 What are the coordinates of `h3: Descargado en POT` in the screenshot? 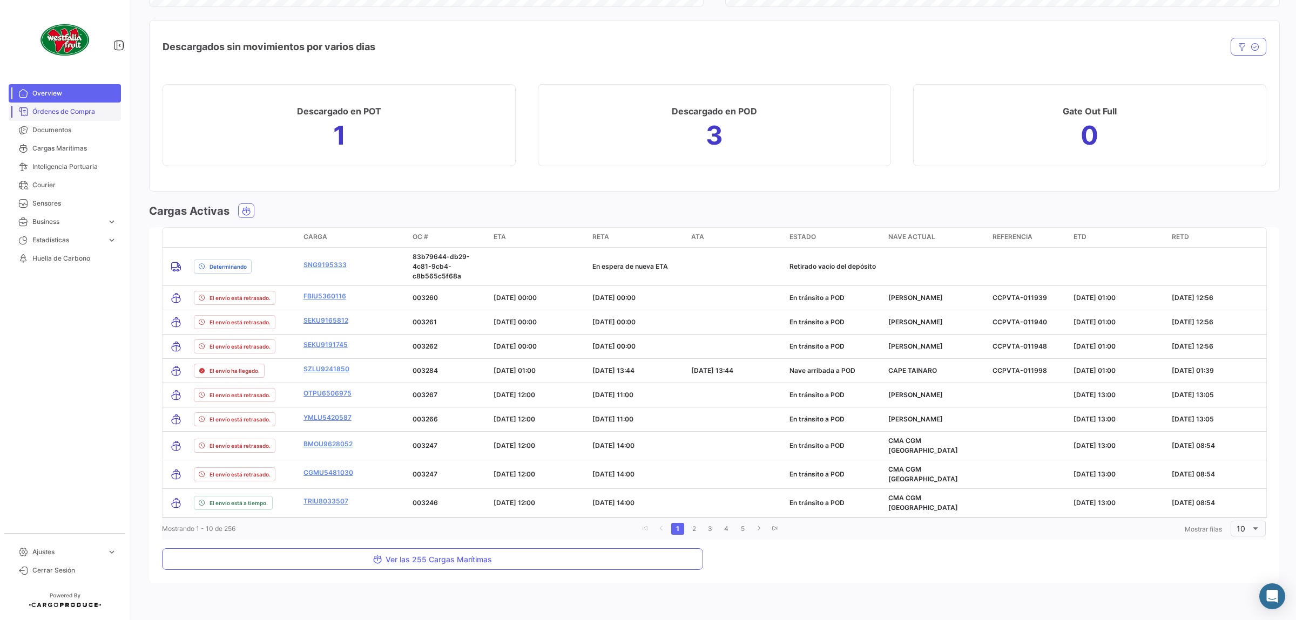 It's located at (339, 111).